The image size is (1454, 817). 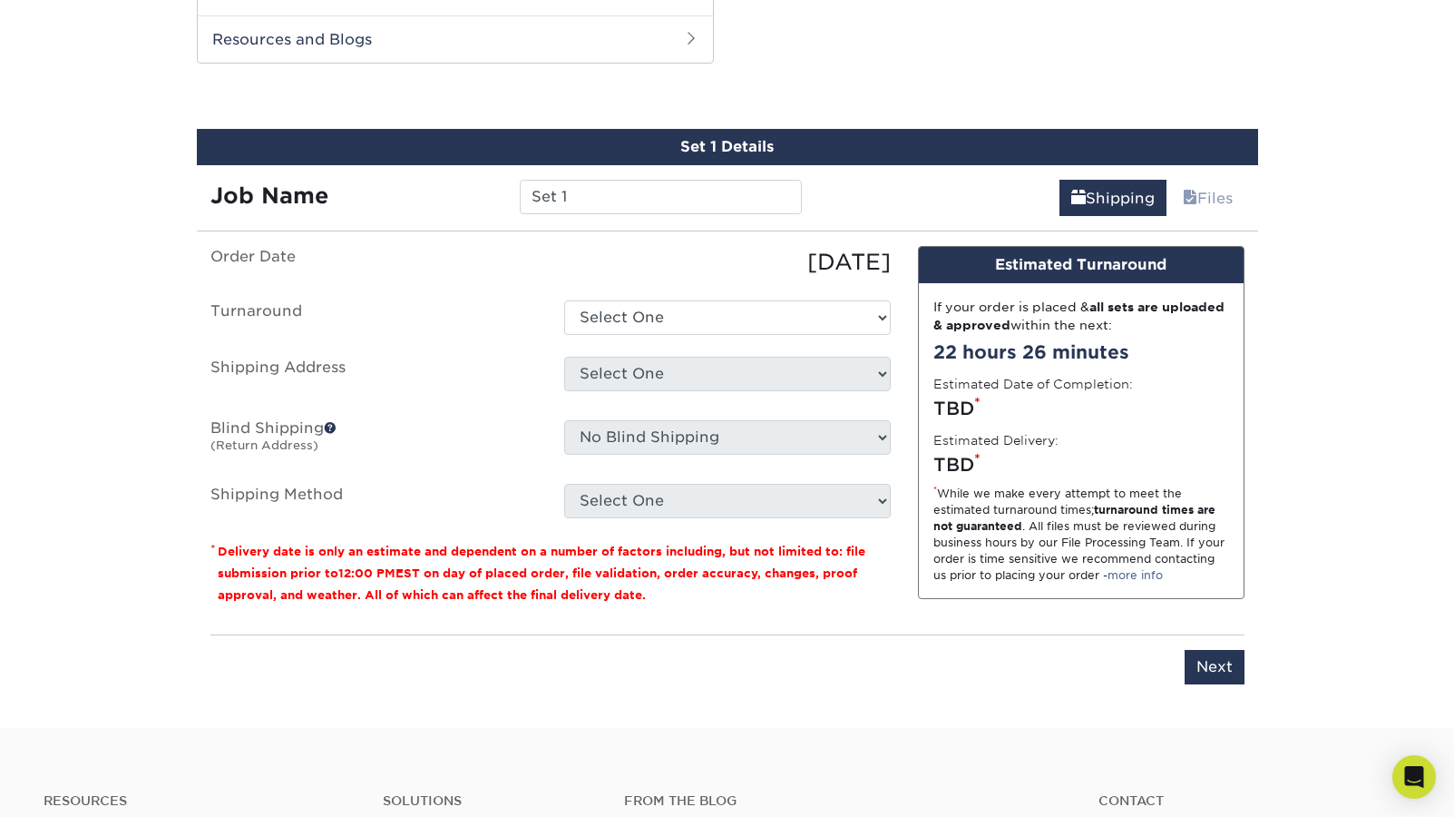 What do you see at coordinates (490, 800) in the screenshot?
I see `h4: Solutions` at bounding box center [490, 800].